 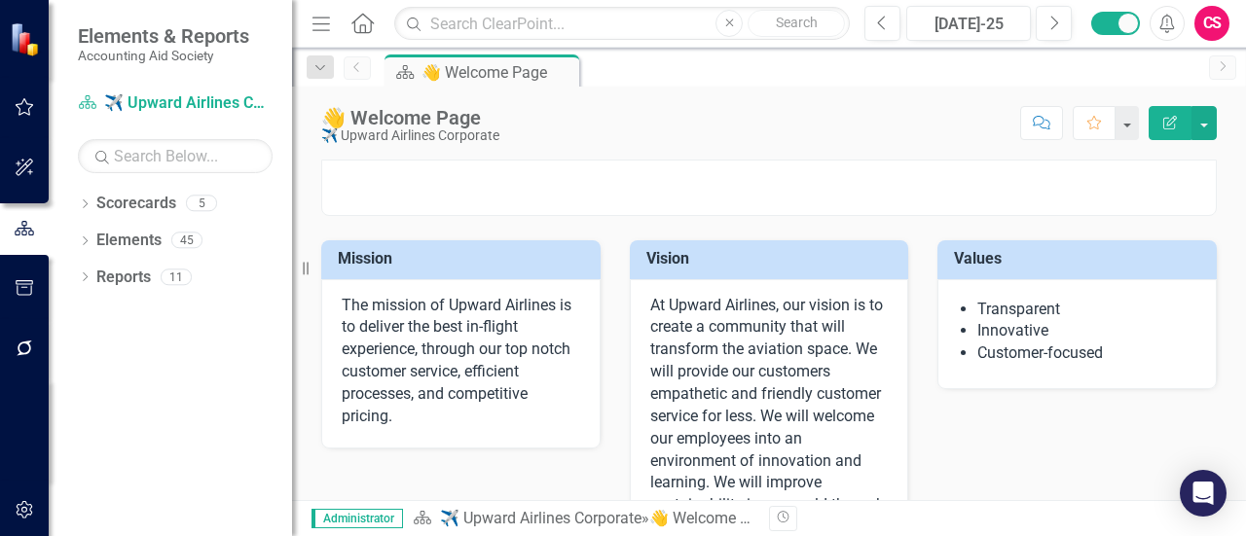 What do you see at coordinates (460, 361) in the screenshot?
I see `p: The mission of Upward Airlines is to deliver the best in-flight experience, through our top notch...` at bounding box center [460, 361].